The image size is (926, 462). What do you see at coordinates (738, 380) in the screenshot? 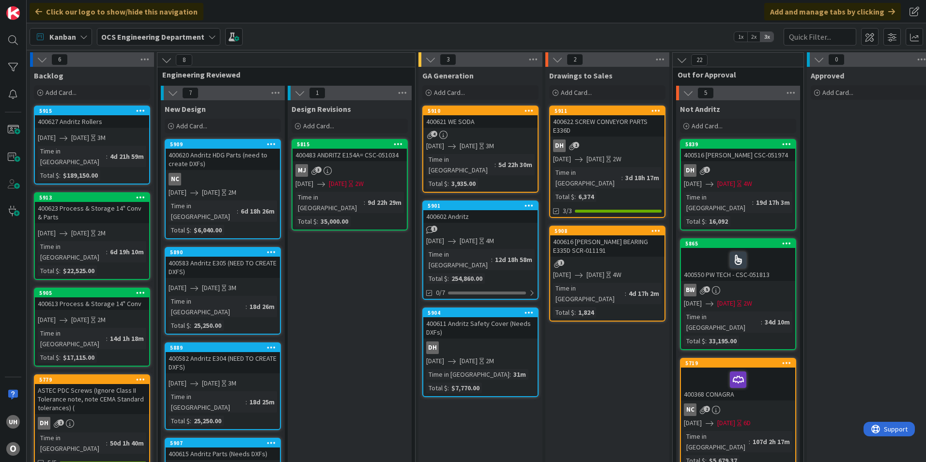
I see `div: 5719400368 CONAGRA` at bounding box center [738, 380].